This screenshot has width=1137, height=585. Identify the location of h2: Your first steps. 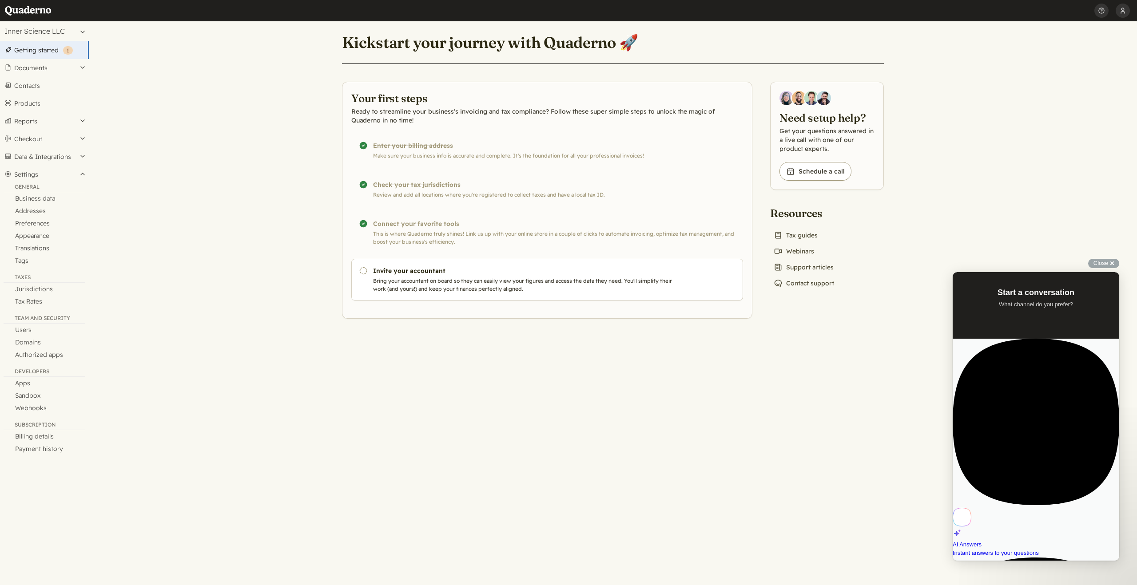
(547, 98).